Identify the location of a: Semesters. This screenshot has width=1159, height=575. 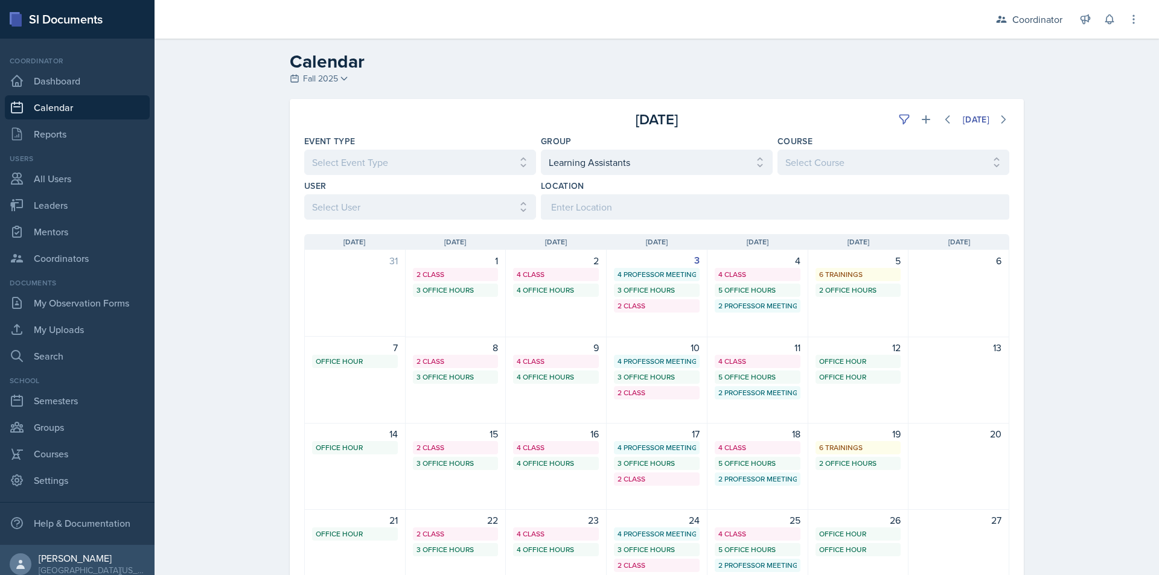
(77, 401).